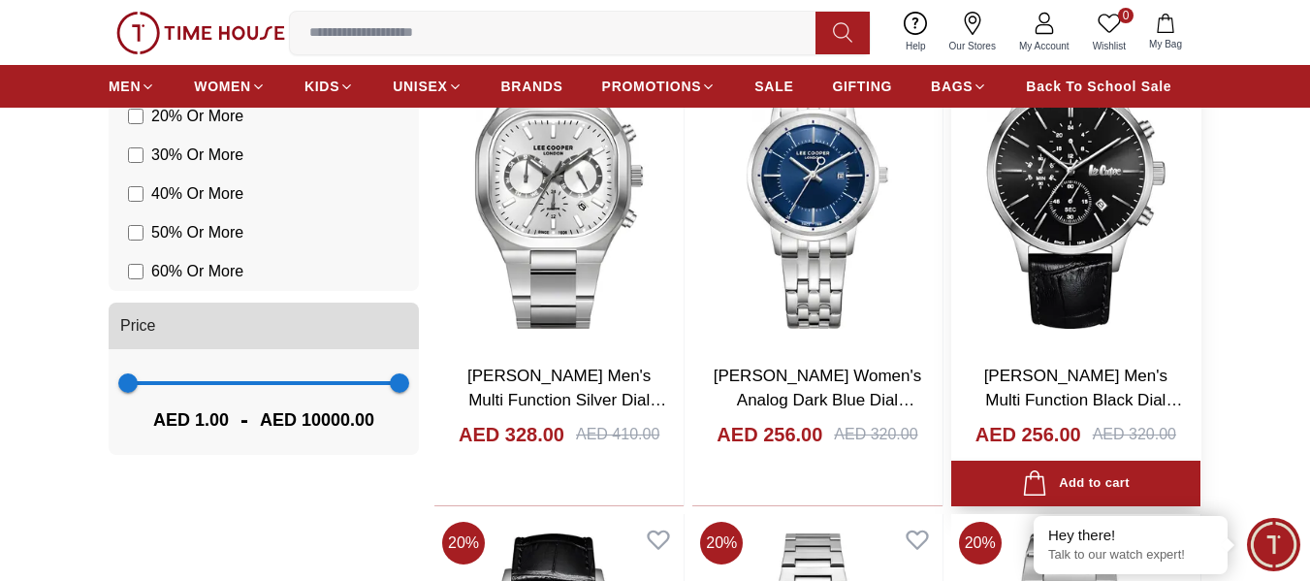  Describe the element at coordinates (230, 86) in the screenshot. I see `a: WOMEN` at that location.